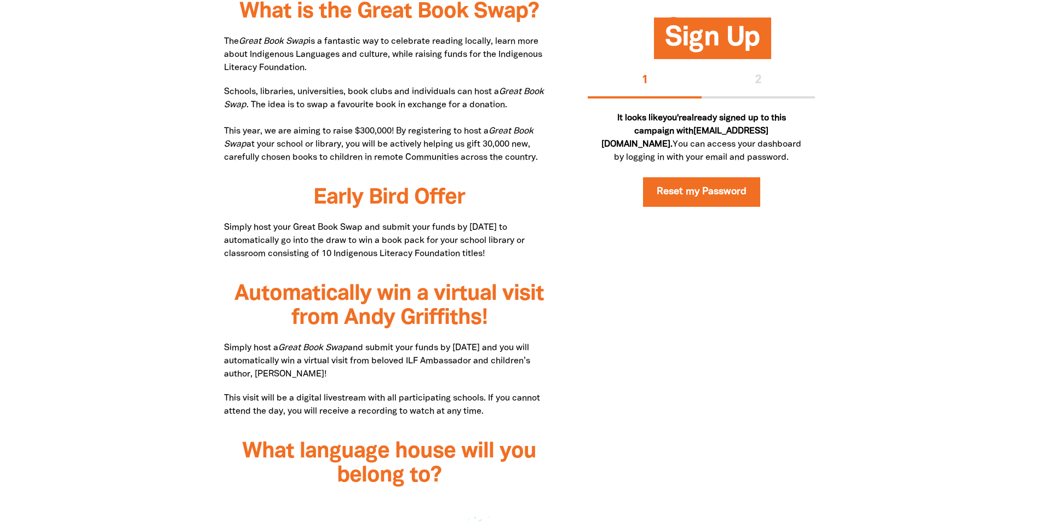  I want to click on p: The is a fantastic way to celebrate reading locally, learn more about Indigenous Languages and cu..., so click(389, 55).